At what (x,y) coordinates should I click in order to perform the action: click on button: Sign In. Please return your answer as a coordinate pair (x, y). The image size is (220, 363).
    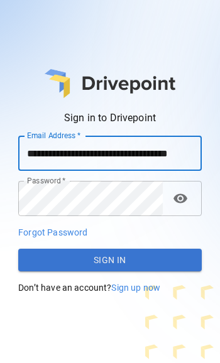
    Looking at the image, I should click on (110, 260).